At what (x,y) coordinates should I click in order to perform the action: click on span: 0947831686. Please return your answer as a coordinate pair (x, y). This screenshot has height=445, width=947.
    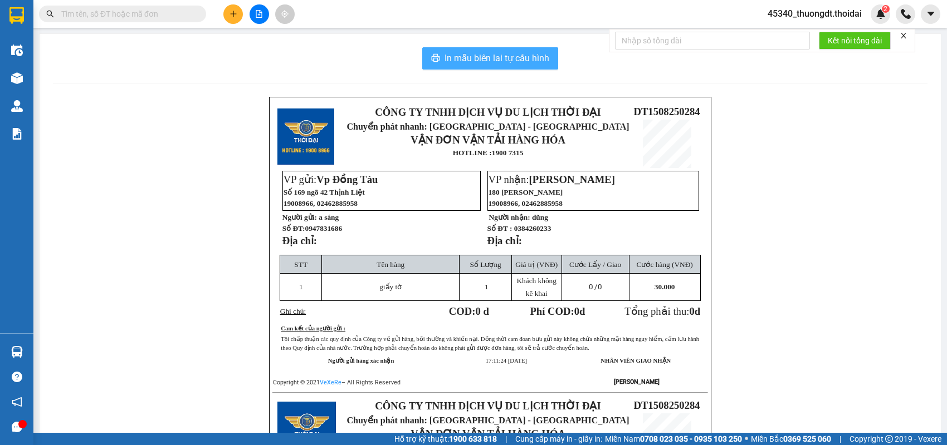
    Looking at the image, I should click on (323, 228).